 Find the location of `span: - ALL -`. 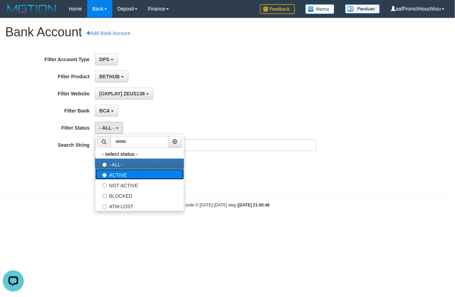

span: - ALL - is located at coordinates (107, 128).